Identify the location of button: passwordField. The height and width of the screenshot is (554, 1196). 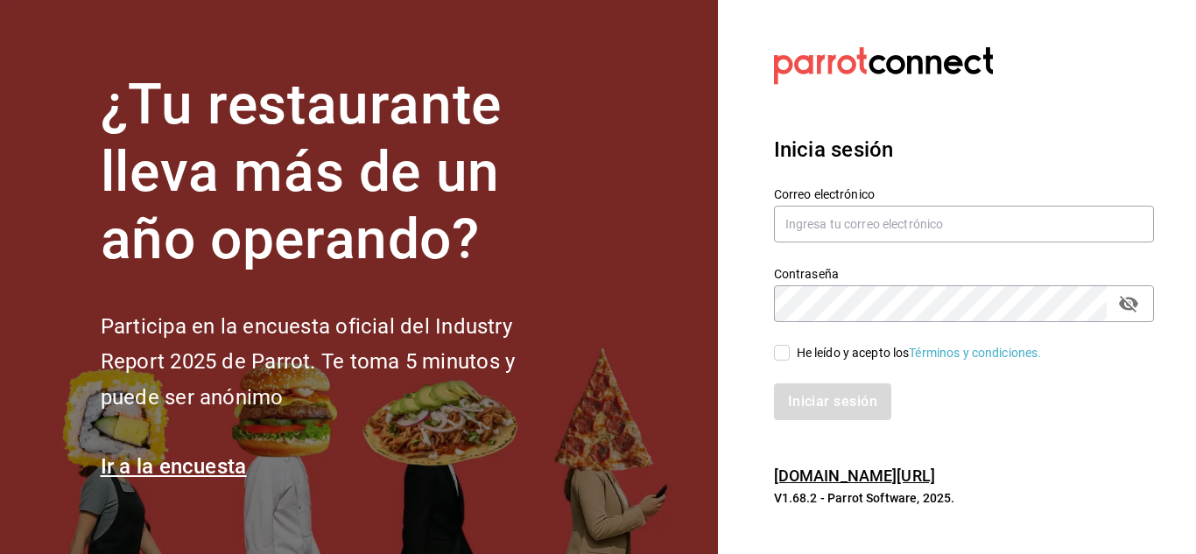
(1128, 304).